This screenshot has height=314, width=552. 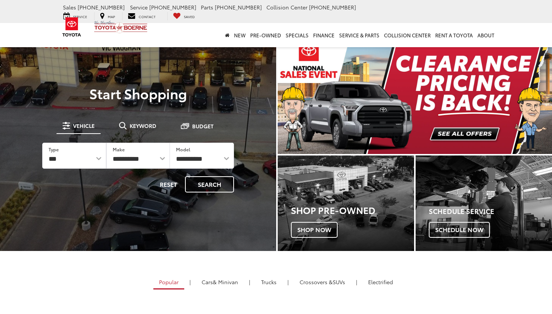 What do you see at coordinates (359, 35) in the screenshot?
I see `a: Service & Parts: Opens in a new tab` at bounding box center [359, 35].